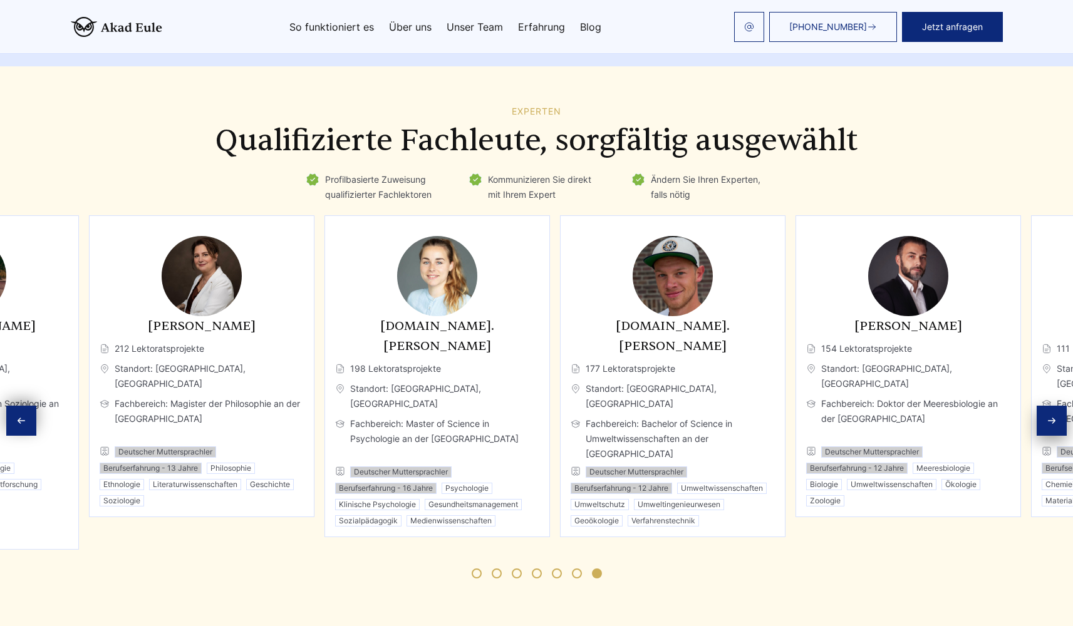 The width and height of the screenshot is (1073, 626). I want to click on img: B.Sc. Eric Zimmermann, so click(673, 276).